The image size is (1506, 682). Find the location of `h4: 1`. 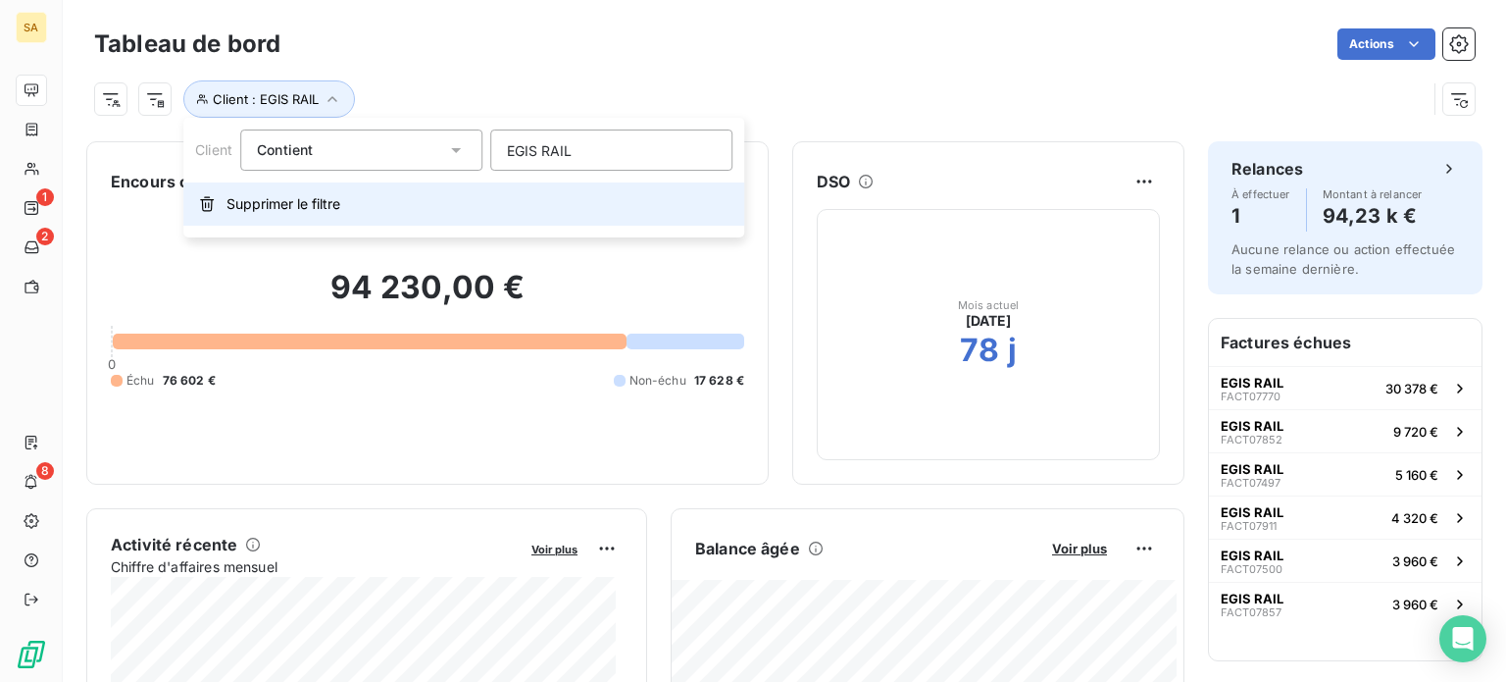

h4: 1 is located at coordinates (1261, 216).